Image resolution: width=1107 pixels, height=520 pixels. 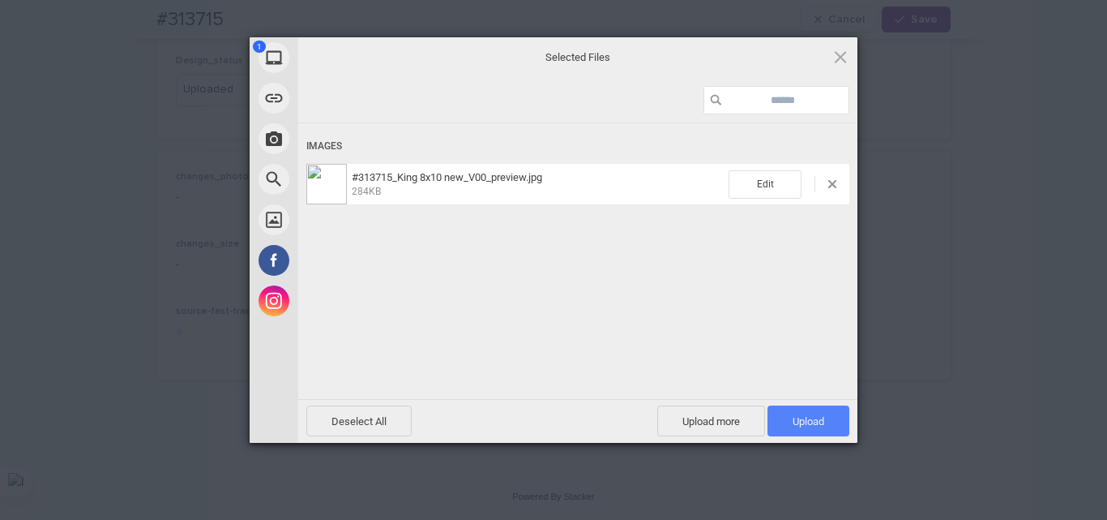 I want to click on div: Take Photo, so click(x=347, y=139).